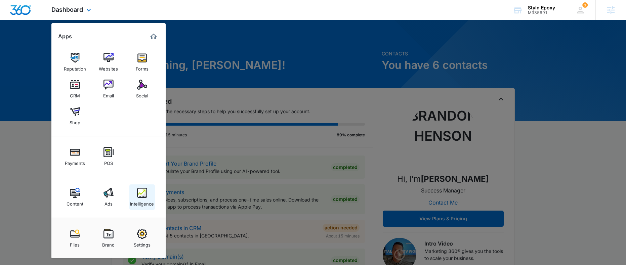 Image resolution: width=626 pixels, height=265 pixels. I want to click on span: Dashboard, so click(67, 9).